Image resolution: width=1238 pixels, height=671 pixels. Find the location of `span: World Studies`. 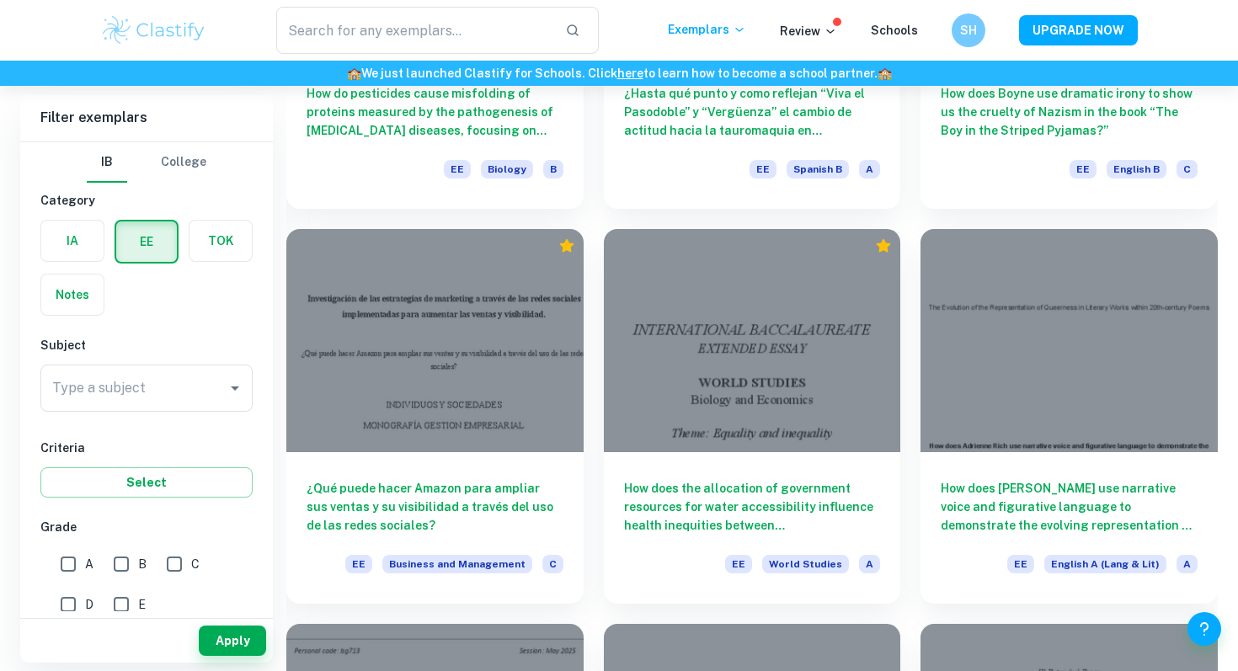

span: World Studies is located at coordinates (805, 564).